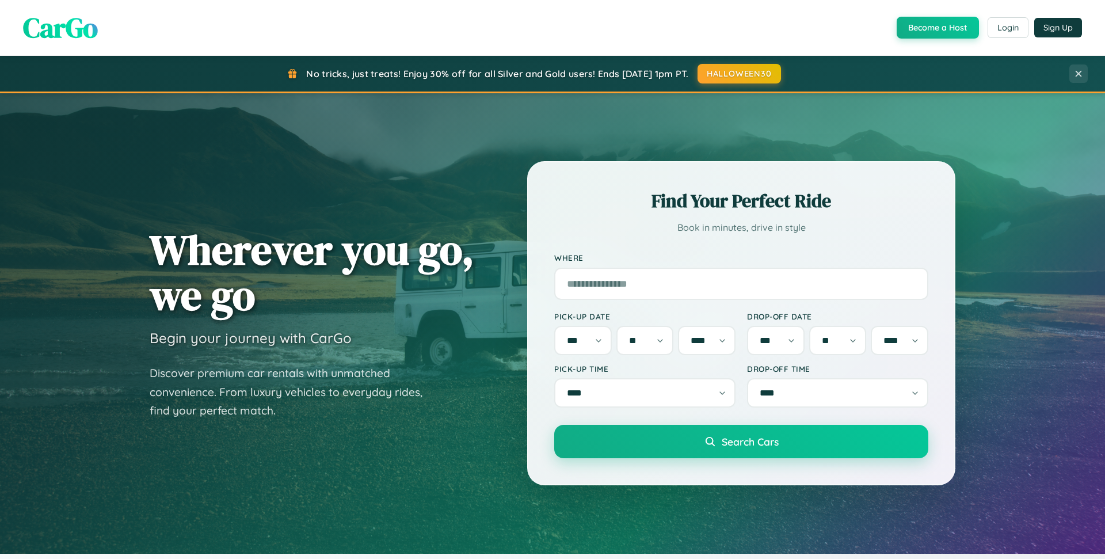  I want to click on label: Where, so click(741, 258).